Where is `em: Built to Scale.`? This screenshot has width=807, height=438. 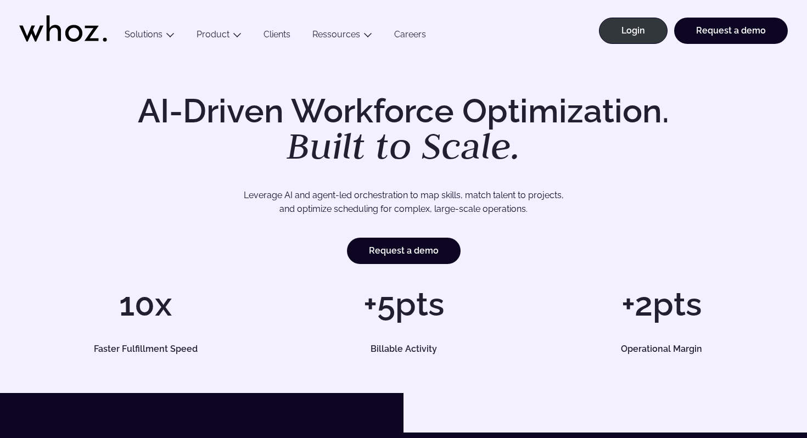
em: Built to Scale. is located at coordinates (404, 146).